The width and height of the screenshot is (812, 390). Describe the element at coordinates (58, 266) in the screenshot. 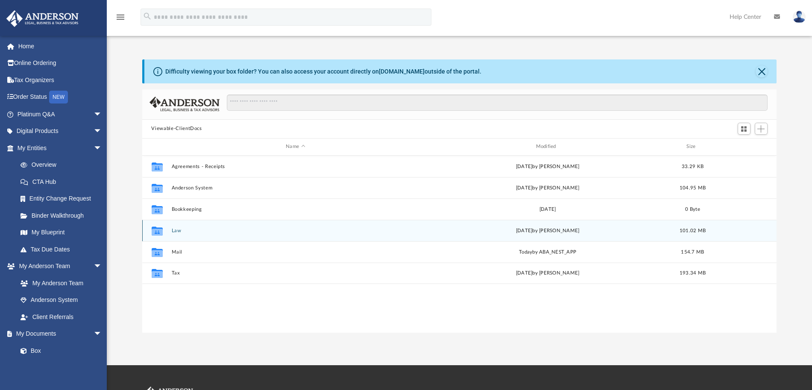

I see `a: My Anderson Teamarrow_drop_down` at that location.